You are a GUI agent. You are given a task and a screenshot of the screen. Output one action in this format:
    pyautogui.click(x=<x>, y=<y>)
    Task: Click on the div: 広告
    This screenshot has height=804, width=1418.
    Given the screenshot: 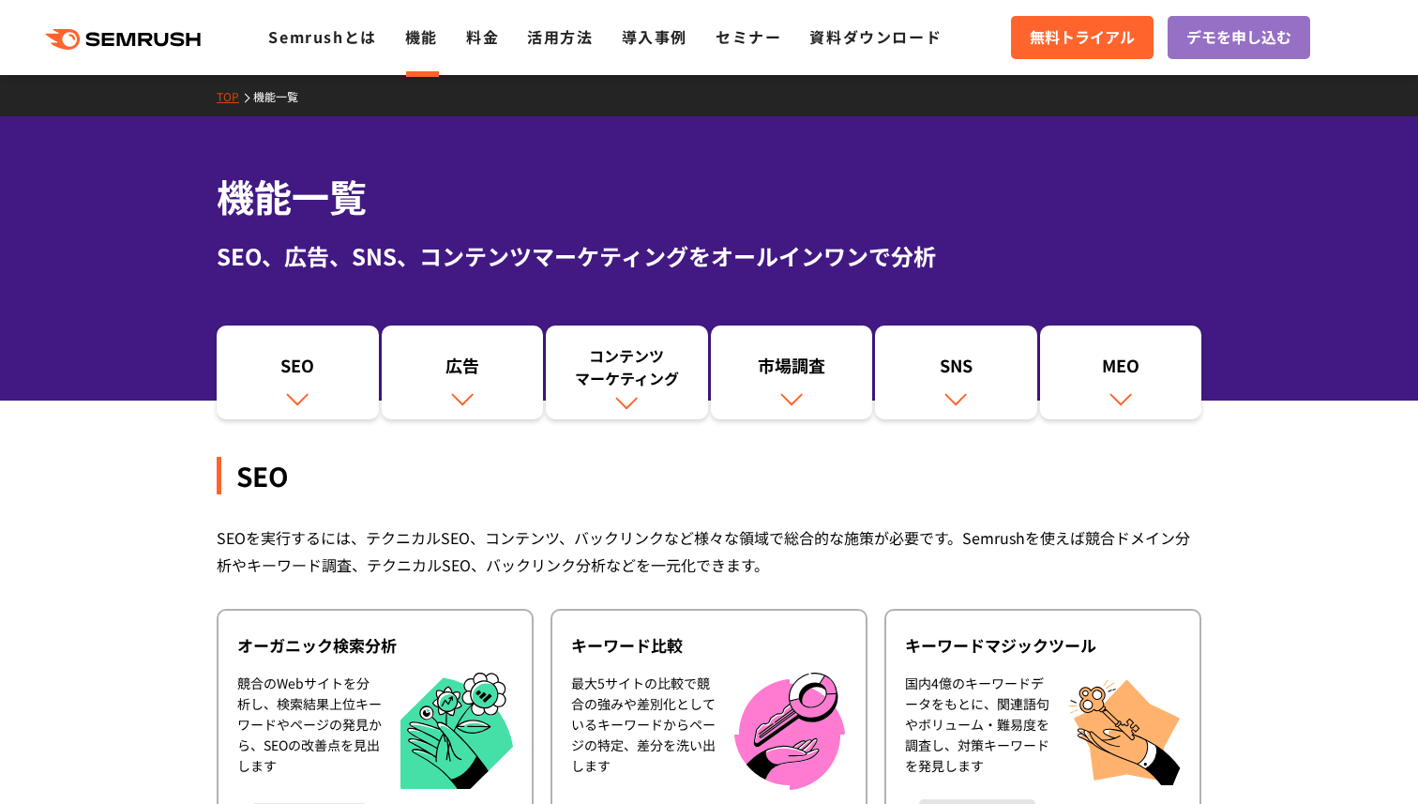 What is the action you would take?
    pyautogui.click(x=462, y=370)
    